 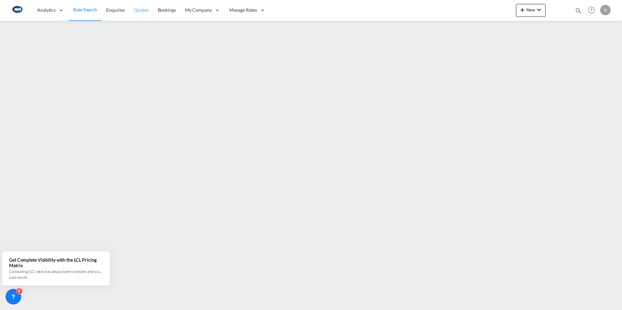 What do you see at coordinates (115, 10) in the screenshot?
I see `span: Enquiries` at bounding box center [115, 10].